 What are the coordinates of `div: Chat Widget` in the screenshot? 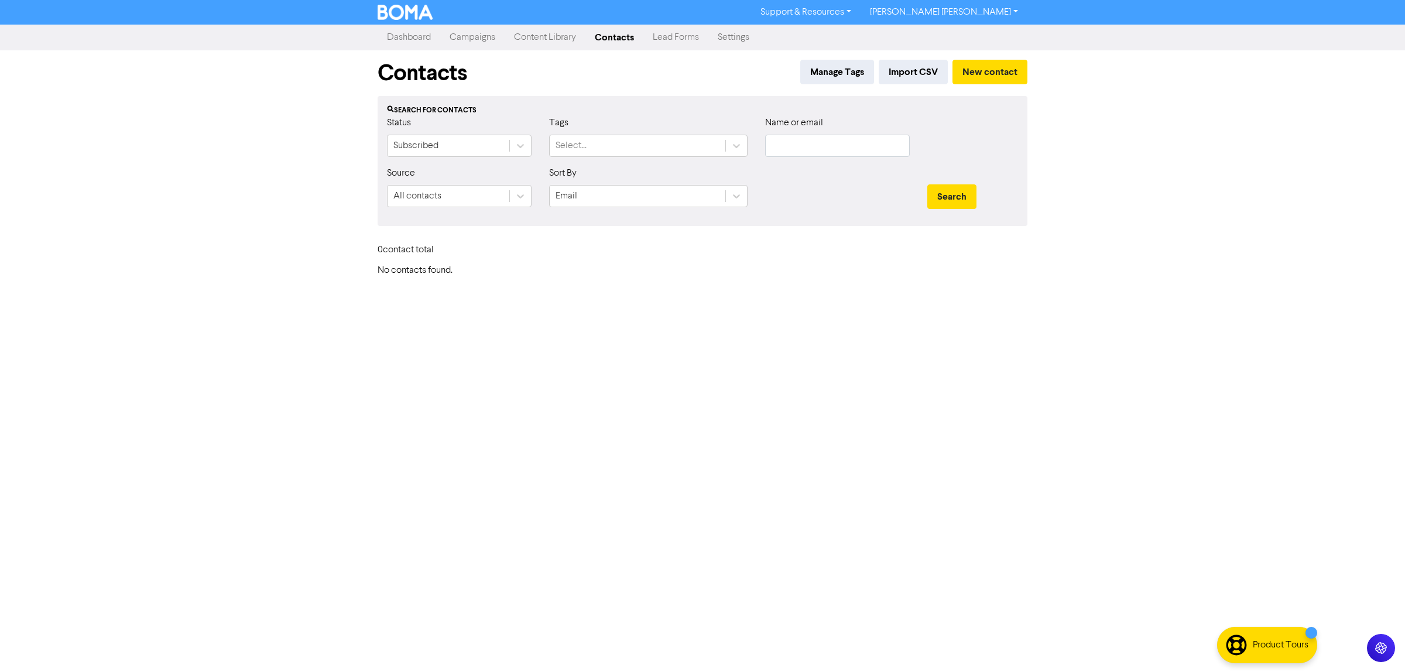 It's located at (1375, 644).